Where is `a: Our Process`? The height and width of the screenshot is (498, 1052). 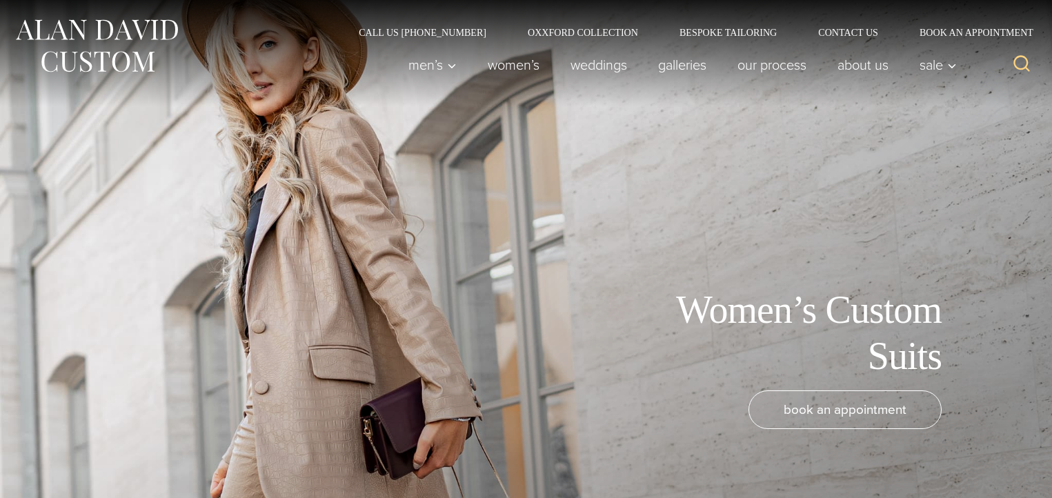 a: Our Process is located at coordinates (772, 65).